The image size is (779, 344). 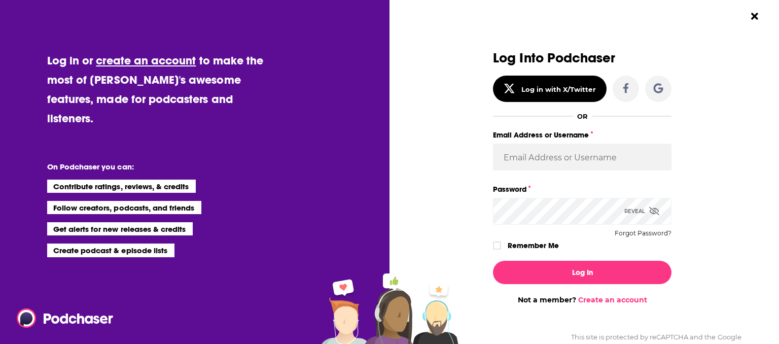 I want to click on div: Not a member?, so click(x=582, y=300).